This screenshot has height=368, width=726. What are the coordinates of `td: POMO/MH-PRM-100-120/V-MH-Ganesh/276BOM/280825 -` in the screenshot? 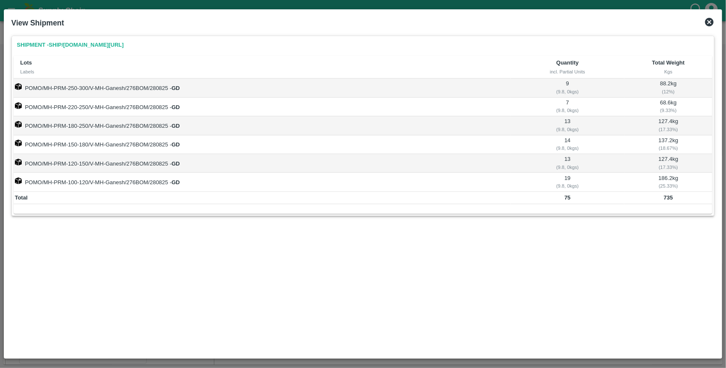 It's located at (262, 182).